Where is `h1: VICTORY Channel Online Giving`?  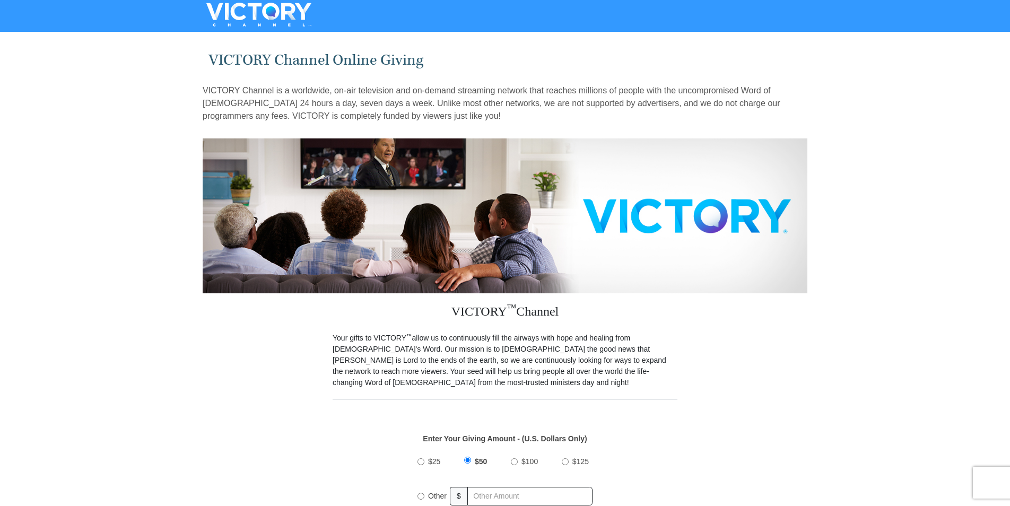 h1: VICTORY Channel Online Giving is located at coordinates (505, 60).